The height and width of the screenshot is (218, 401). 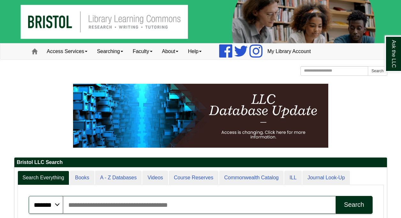 I want to click on a: Faculty, so click(x=143, y=51).